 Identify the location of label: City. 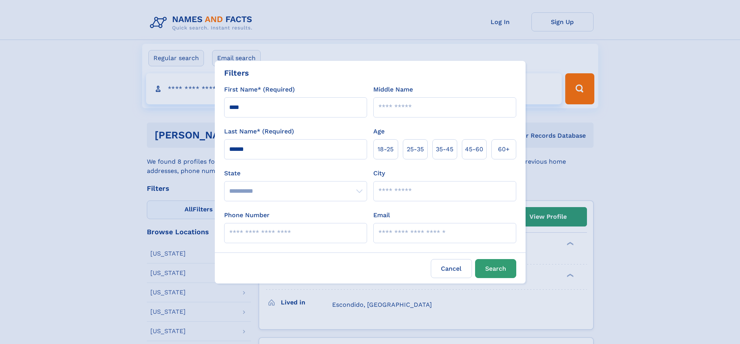
(379, 174).